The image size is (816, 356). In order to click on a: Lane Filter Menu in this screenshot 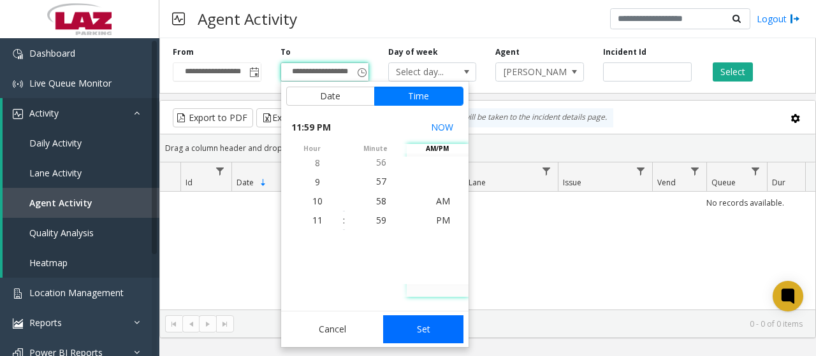, I will do `click(546, 171)`.